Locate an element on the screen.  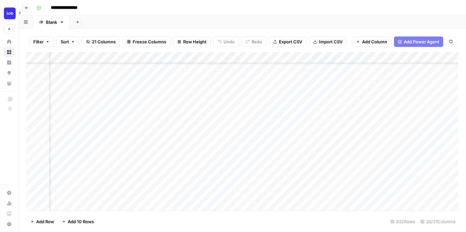
button: Undo is located at coordinates (226, 42).